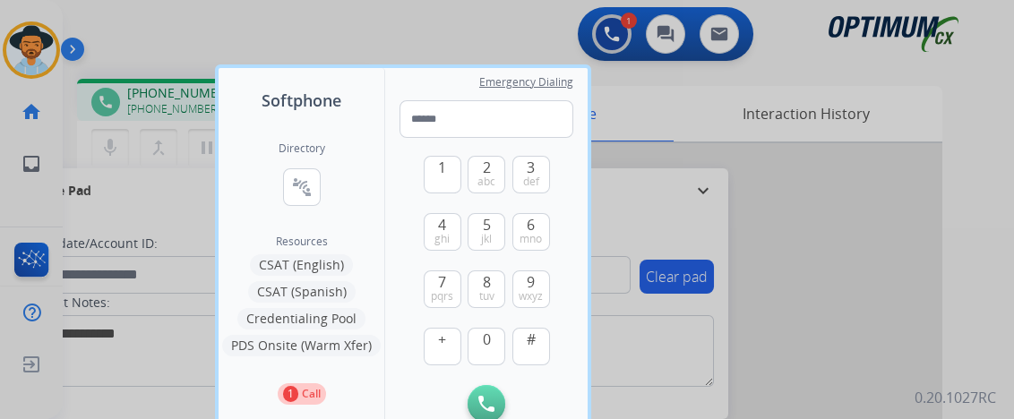 The width and height of the screenshot is (1014, 419). Describe the element at coordinates (301, 100) in the screenshot. I see `span: Softphone` at that location.